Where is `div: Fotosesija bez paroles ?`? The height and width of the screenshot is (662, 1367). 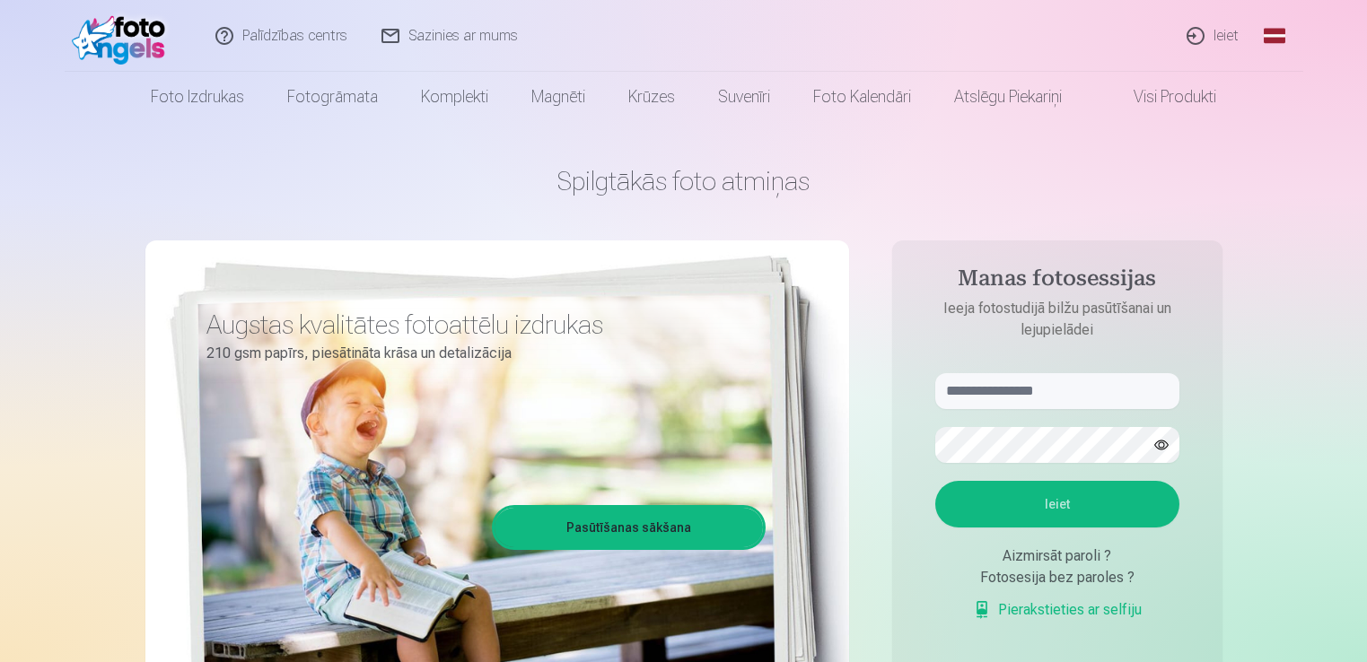
div: Fotosesija bez paroles ? is located at coordinates (1057, 578).